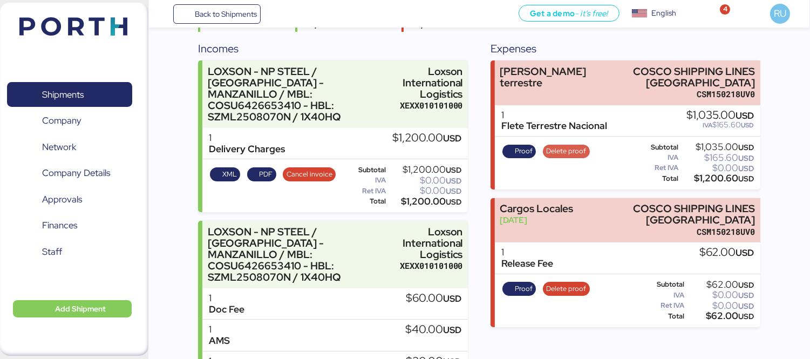 This screenshot has width=810, height=359. I want to click on div: Release Fee, so click(527, 263).